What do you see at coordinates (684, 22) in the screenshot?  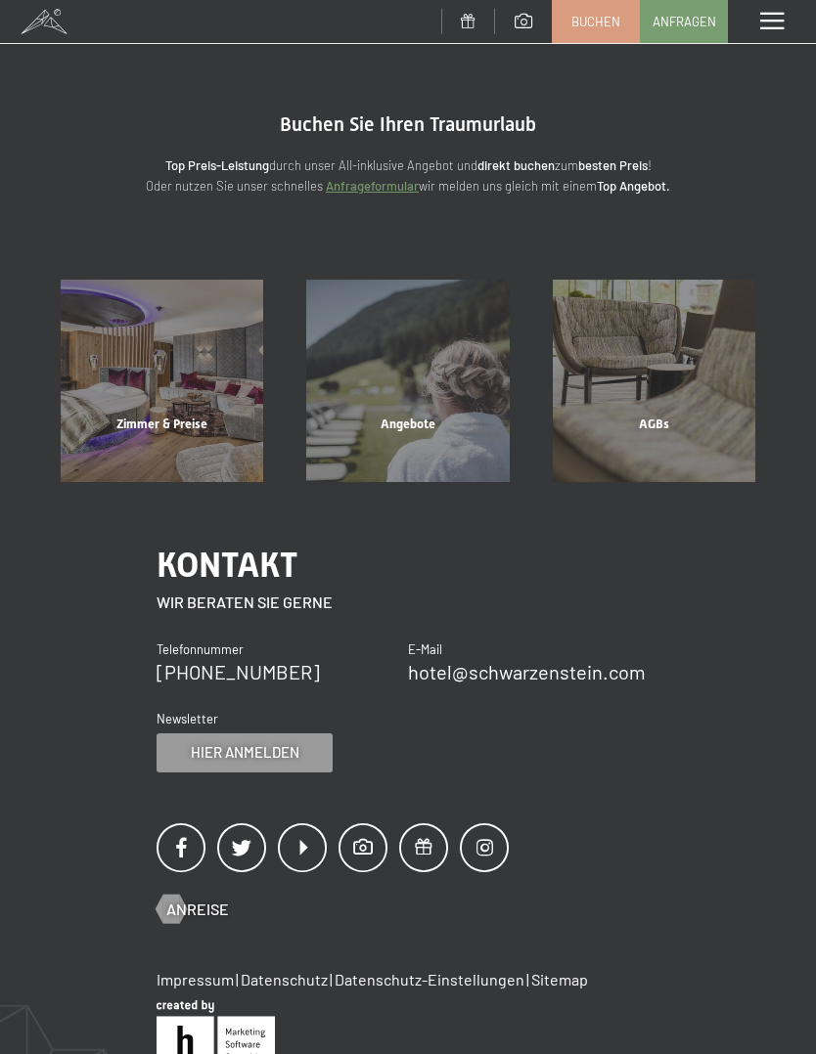 I see `a: Anfragen` at bounding box center [684, 22].